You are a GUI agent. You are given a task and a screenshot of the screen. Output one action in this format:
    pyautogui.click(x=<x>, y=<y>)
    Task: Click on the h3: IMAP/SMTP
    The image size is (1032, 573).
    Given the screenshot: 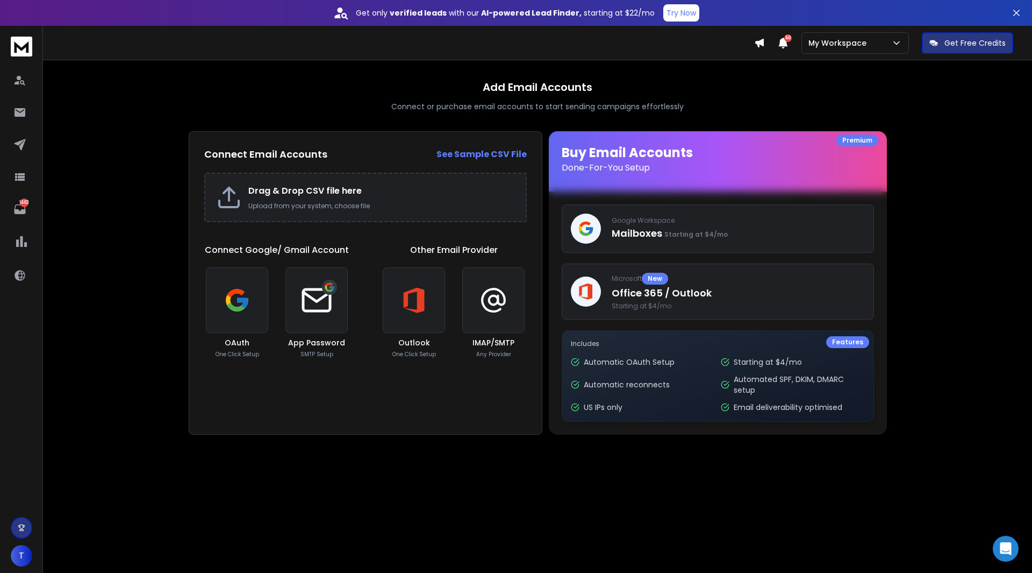 What is the action you would take?
    pyautogui.click(x=494, y=342)
    